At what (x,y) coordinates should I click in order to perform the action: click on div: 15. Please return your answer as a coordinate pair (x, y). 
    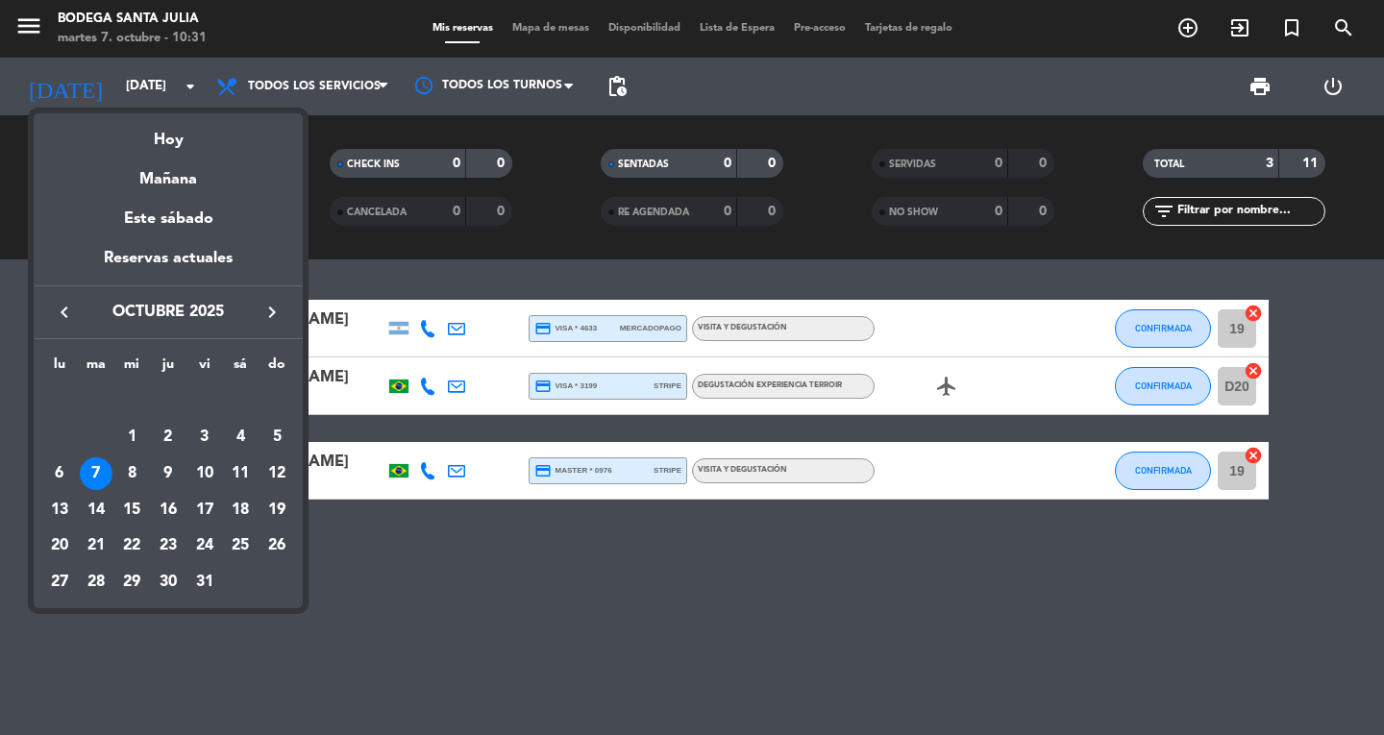
    Looking at the image, I should click on (132, 510).